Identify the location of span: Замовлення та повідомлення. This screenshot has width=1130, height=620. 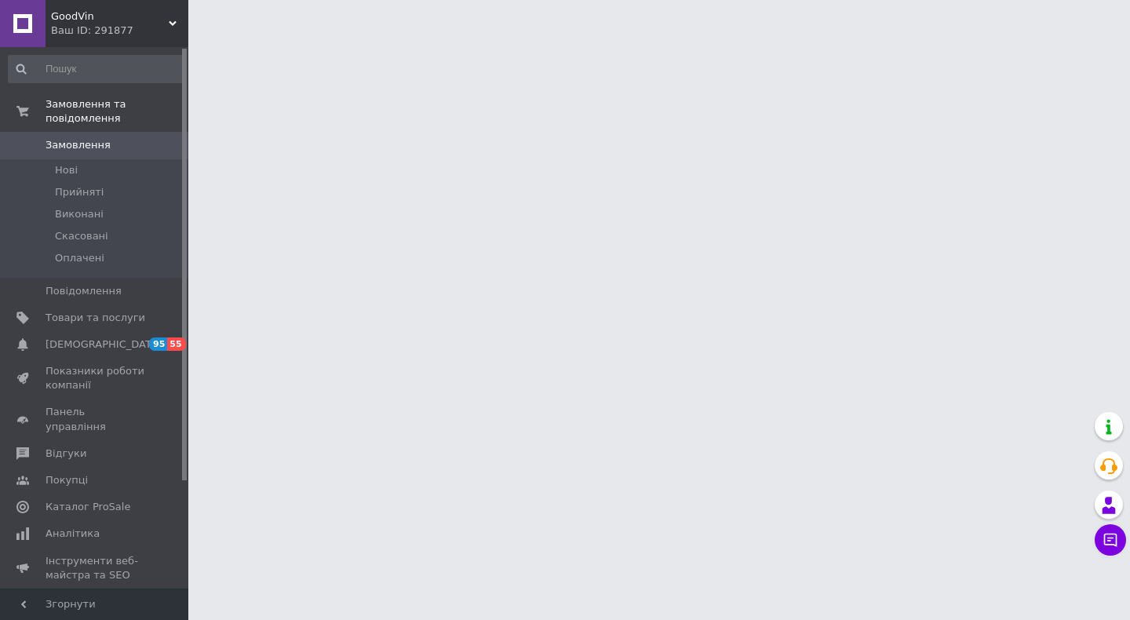
(117, 111).